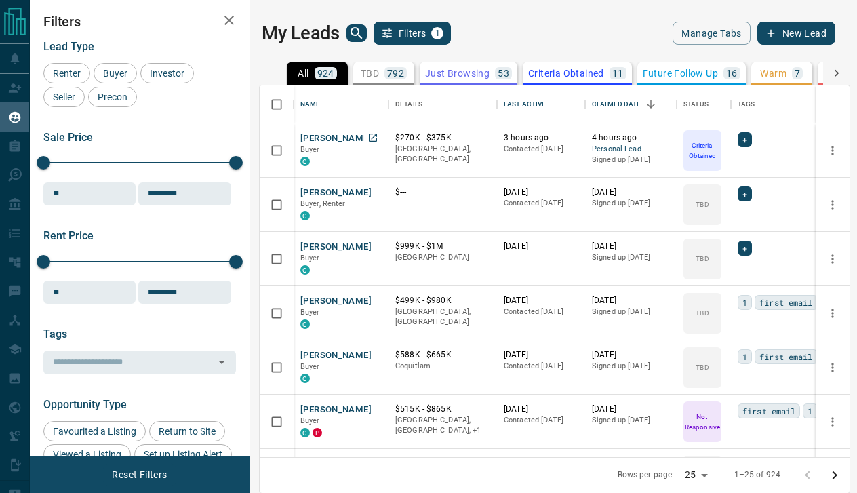 This screenshot has width=857, height=493. What do you see at coordinates (631, 149) in the screenshot?
I see `span: Personal Lead` at bounding box center [631, 149].